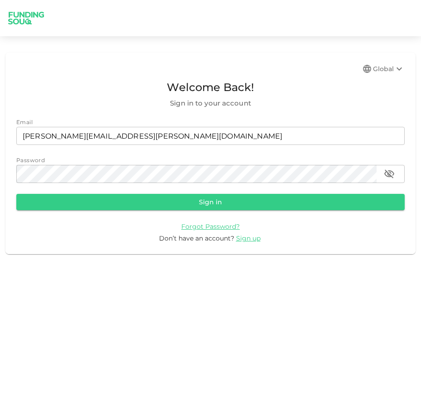 The height and width of the screenshot is (419, 421). Describe the element at coordinates (210, 202) in the screenshot. I see `button: Sign in` at that location.